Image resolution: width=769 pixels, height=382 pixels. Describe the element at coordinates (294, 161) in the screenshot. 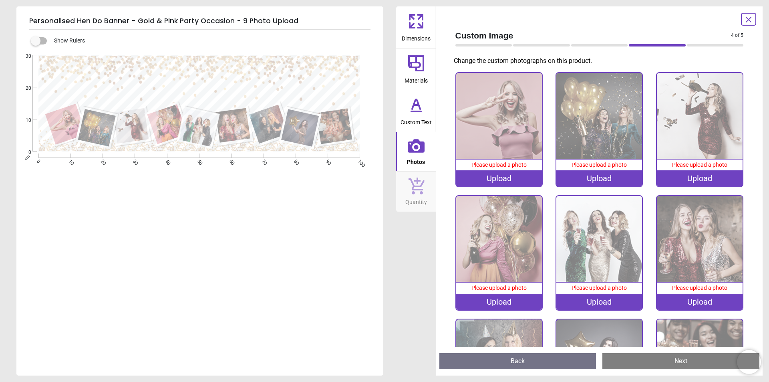

I see `span: 80` at that location.